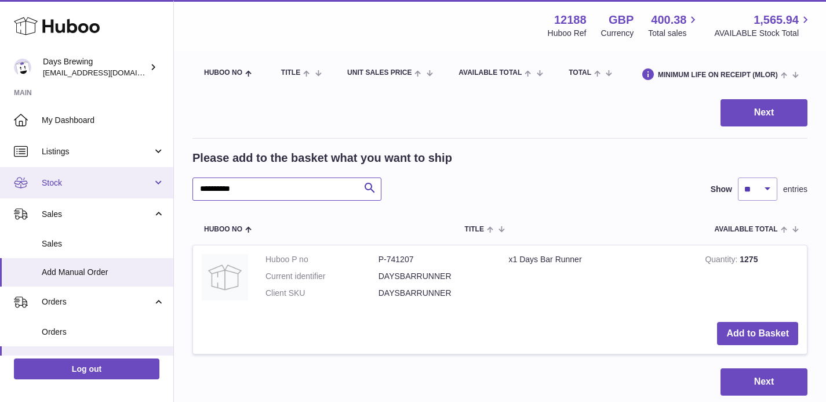  What do you see at coordinates (722, 260) in the screenshot?
I see `strong: Quantity` at bounding box center [722, 260].